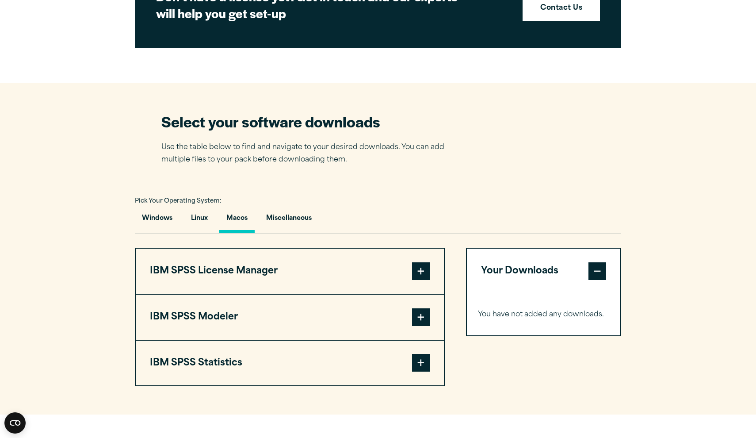 The image size is (756, 438). Describe the element at coordinates (289, 220) in the screenshot. I see `button: Miscellaneous` at that location.